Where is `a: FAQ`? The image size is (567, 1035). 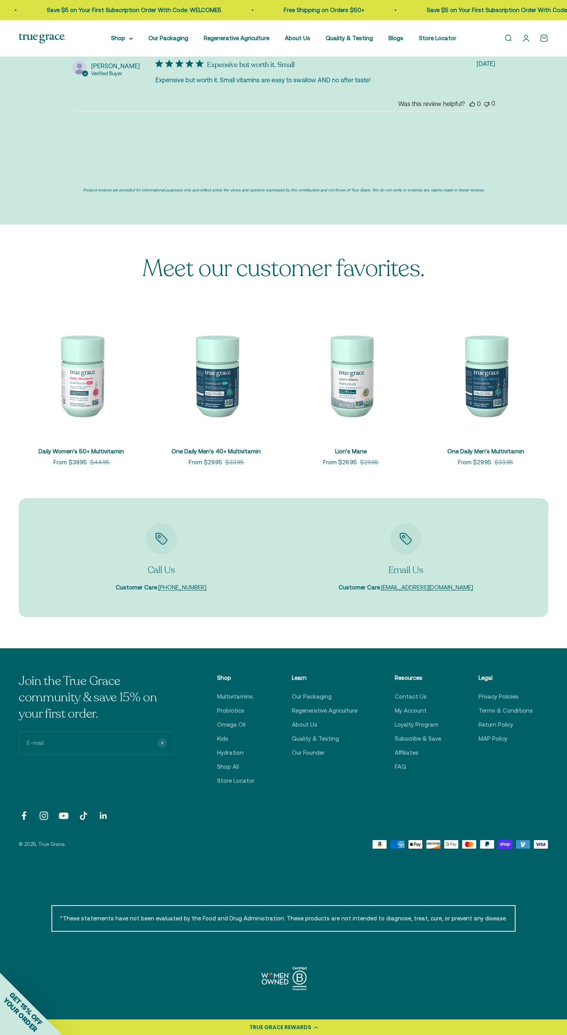
a: FAQ is located at coordinates (400, 767).